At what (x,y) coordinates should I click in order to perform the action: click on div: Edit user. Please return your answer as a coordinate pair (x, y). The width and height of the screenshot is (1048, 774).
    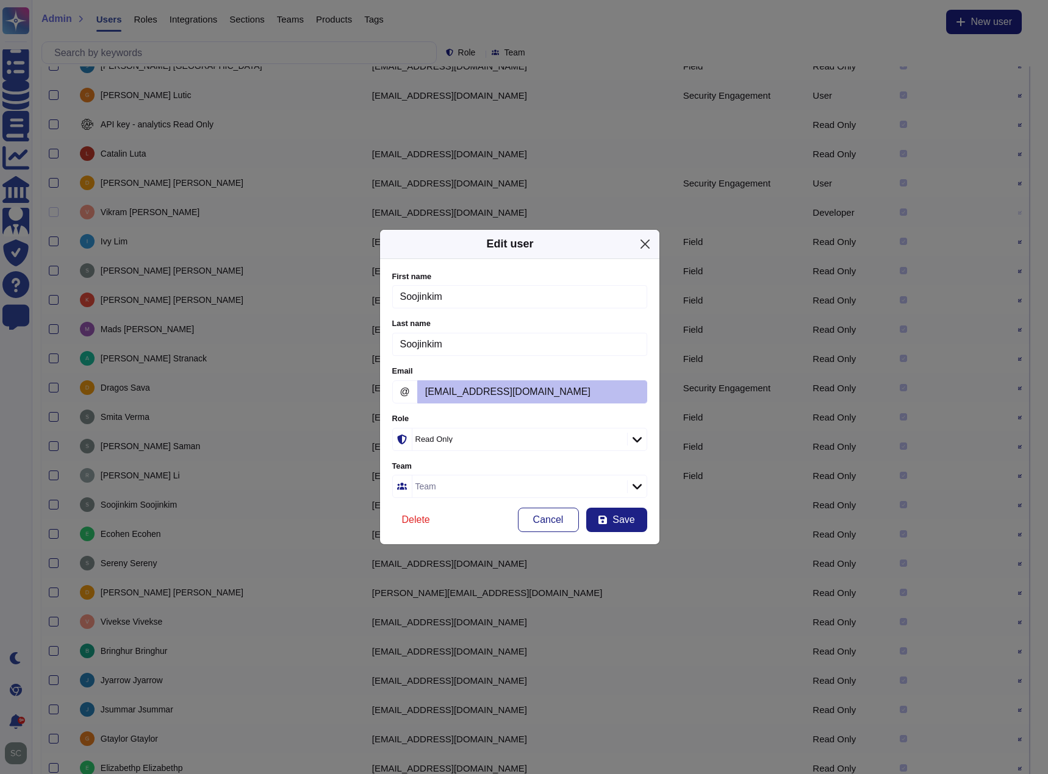
    Looking at the image, I should click on (509, 244).